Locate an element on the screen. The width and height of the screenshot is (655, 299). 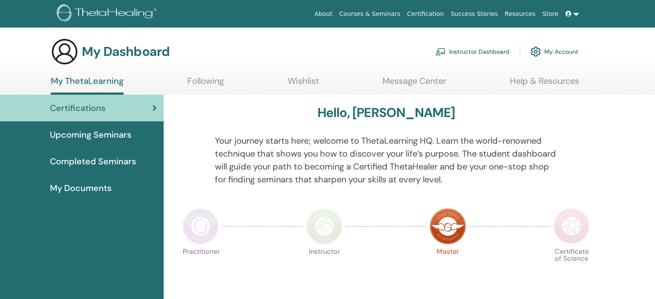
a: Success Stories is located at coordinates (474, 14).